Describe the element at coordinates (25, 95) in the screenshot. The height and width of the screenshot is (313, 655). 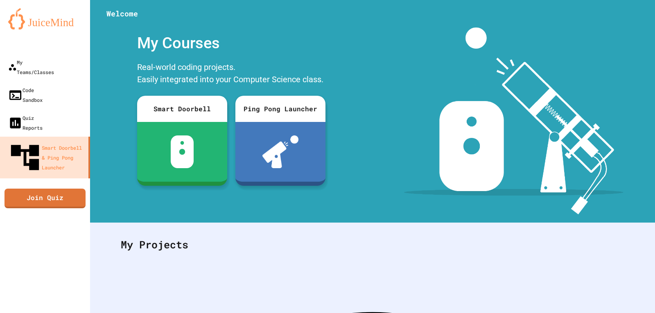
I see `div: Code Sandbox` at that location.